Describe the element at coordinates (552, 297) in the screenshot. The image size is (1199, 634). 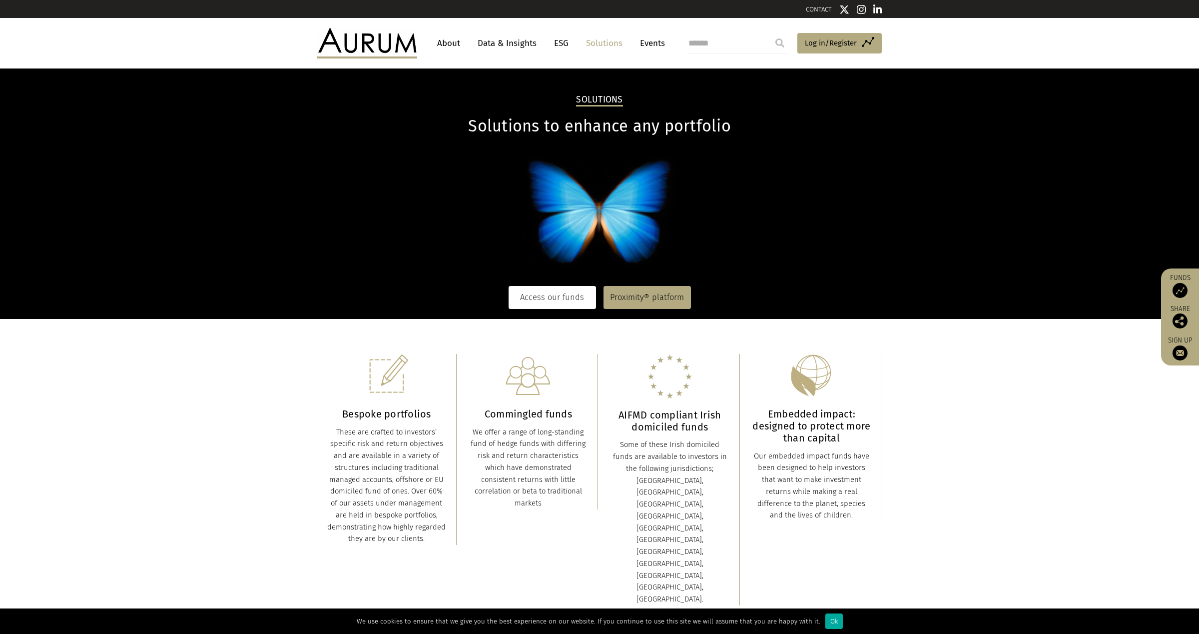
I see `a: Access our funds` at that location.